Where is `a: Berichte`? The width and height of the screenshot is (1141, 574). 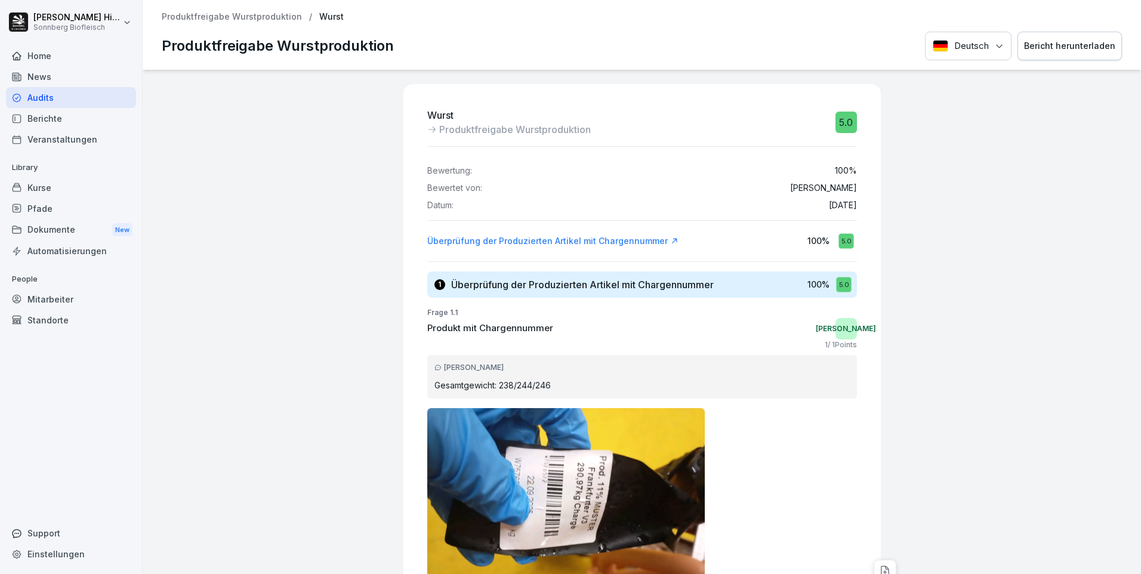
a: Berichte is located at coordinates (71, 118).